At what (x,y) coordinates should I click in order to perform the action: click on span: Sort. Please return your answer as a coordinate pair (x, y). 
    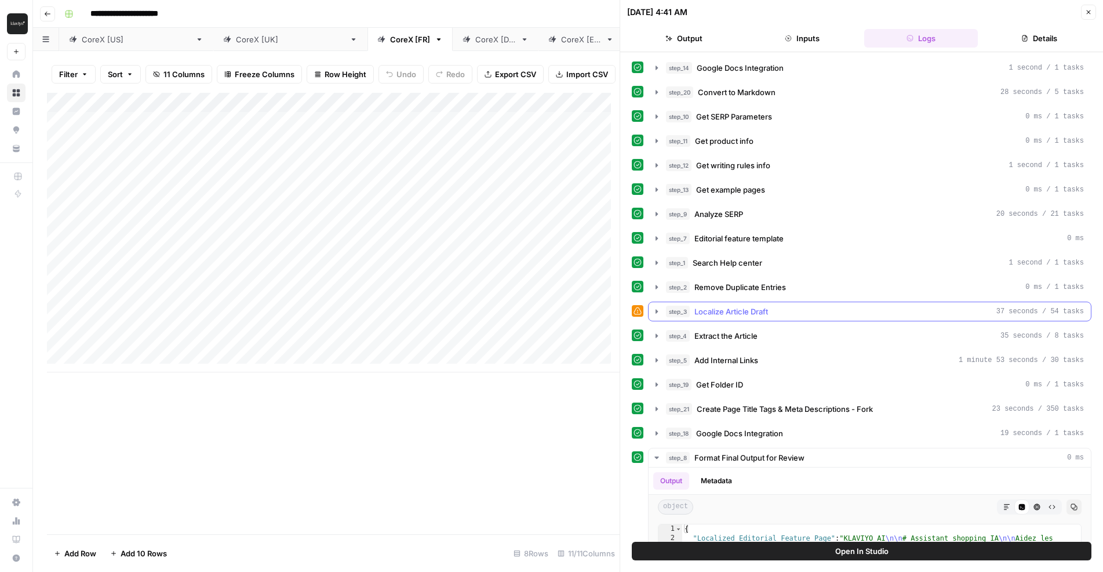
    Looking at the image, I should click on (115, 74).